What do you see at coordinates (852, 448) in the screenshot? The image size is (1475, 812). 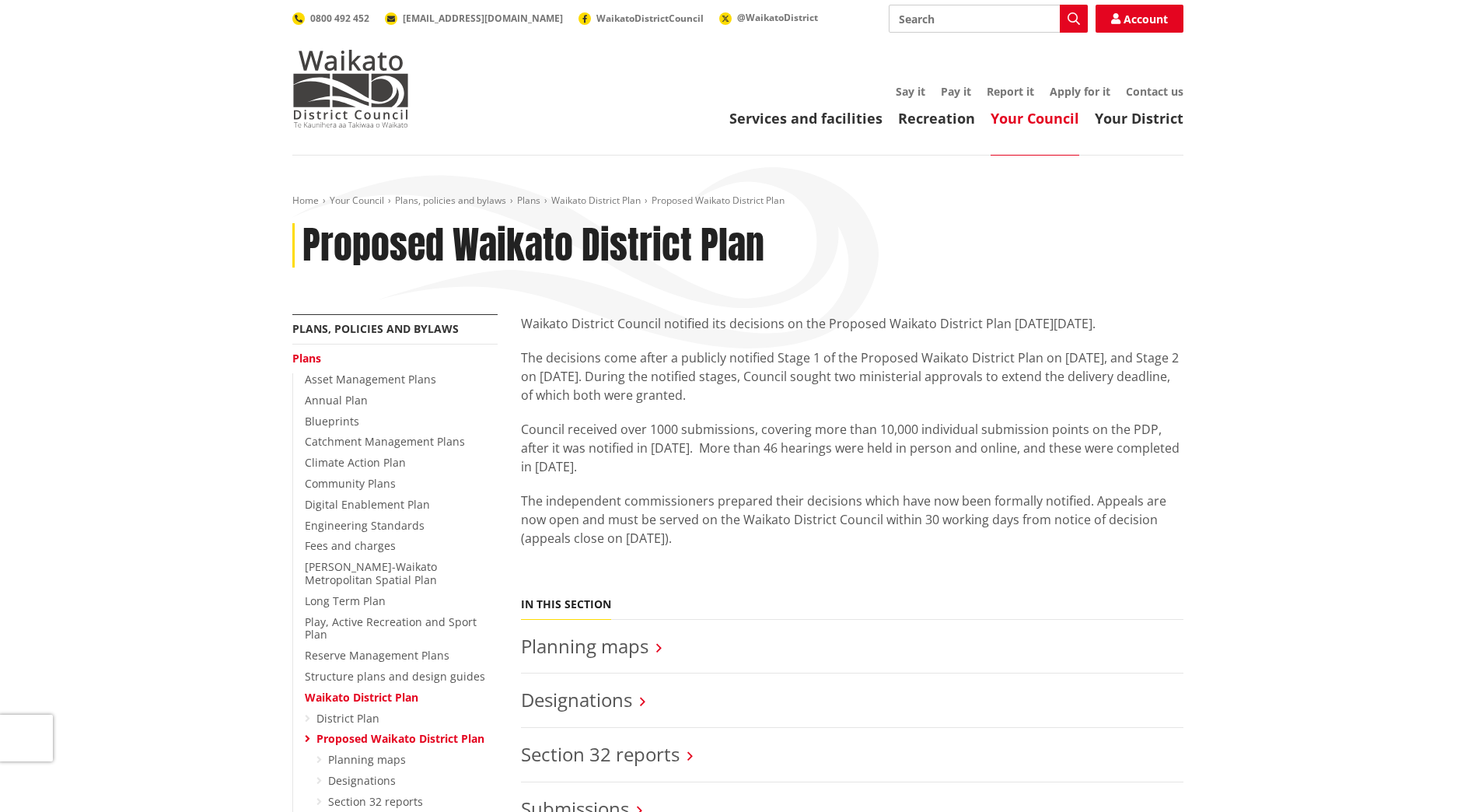 I see `p: Council received over 1000 submissions, covering more than 10,000 individual submission points on...` at bounding box center [852, 448].